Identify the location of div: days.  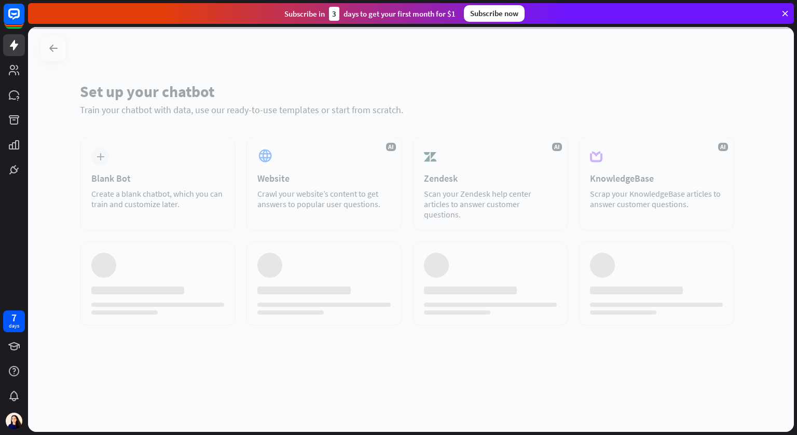
(14, 326).